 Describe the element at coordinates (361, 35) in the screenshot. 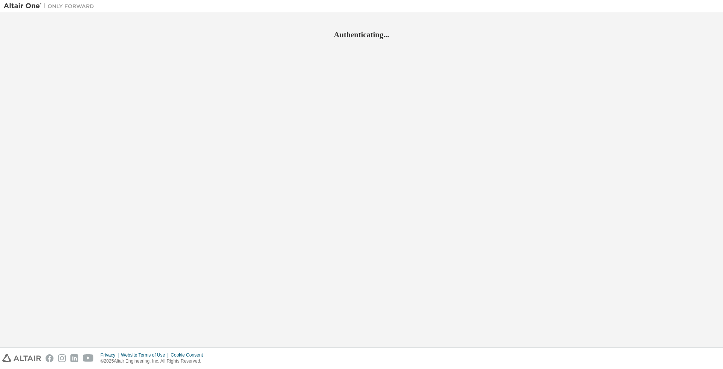

I see `h2: Authenticating...` at that location.